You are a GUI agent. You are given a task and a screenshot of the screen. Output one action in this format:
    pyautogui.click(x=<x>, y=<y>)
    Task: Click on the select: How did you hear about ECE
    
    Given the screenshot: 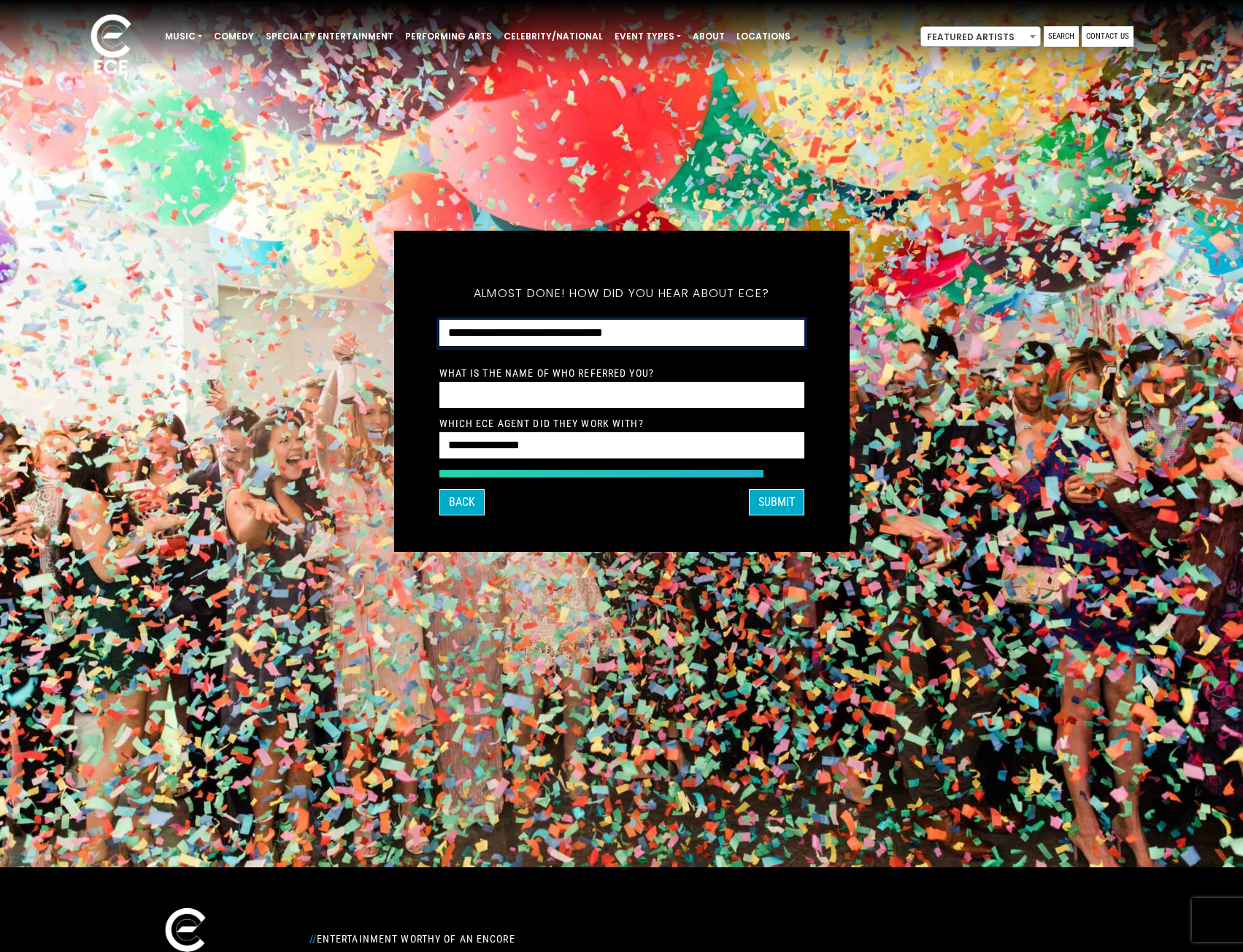 What is the action you would take?
    pyautogui.click(x=622, y=333)
    